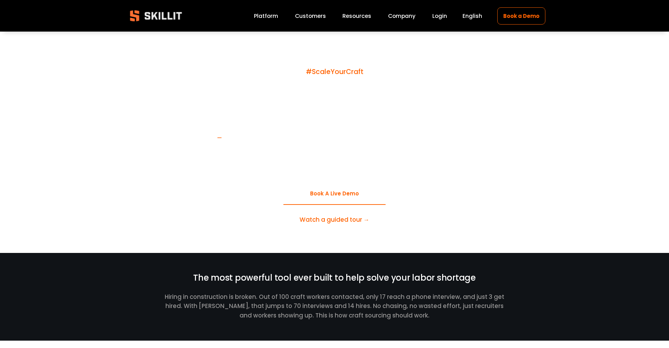 This screenshot has height=348, width=669. What do you see at coordinates (439, 16) in the screenshot?
I see `a: Login` at bounding box center [439, 16].